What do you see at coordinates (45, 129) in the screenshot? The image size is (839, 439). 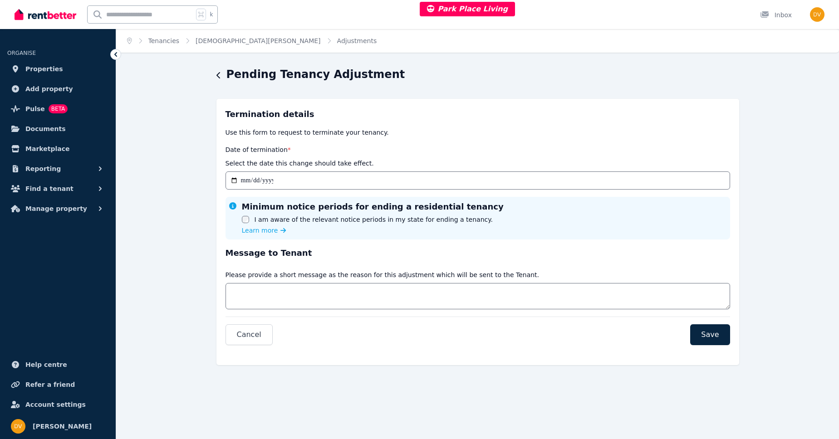 I see `span: Documents` at bounding box center [45, 129].